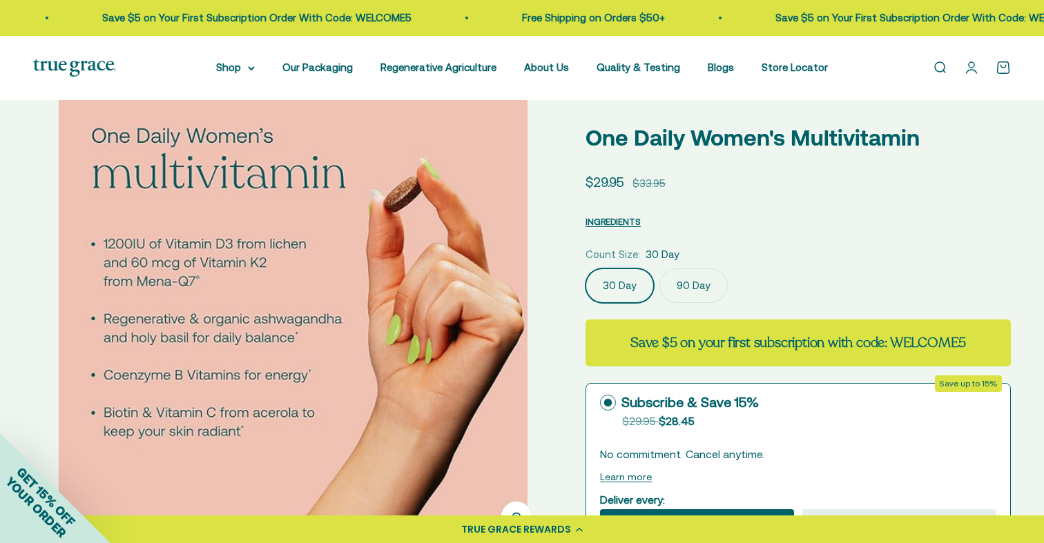 The height and width of the screenshot is (543, 1044). Describe the element at coordinates (612, 255) in the screenshot. I see `legend: Count Size:` at that location.